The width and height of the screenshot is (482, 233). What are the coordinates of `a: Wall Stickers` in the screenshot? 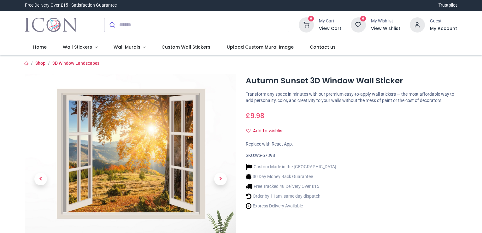 It's located at (80, 47).